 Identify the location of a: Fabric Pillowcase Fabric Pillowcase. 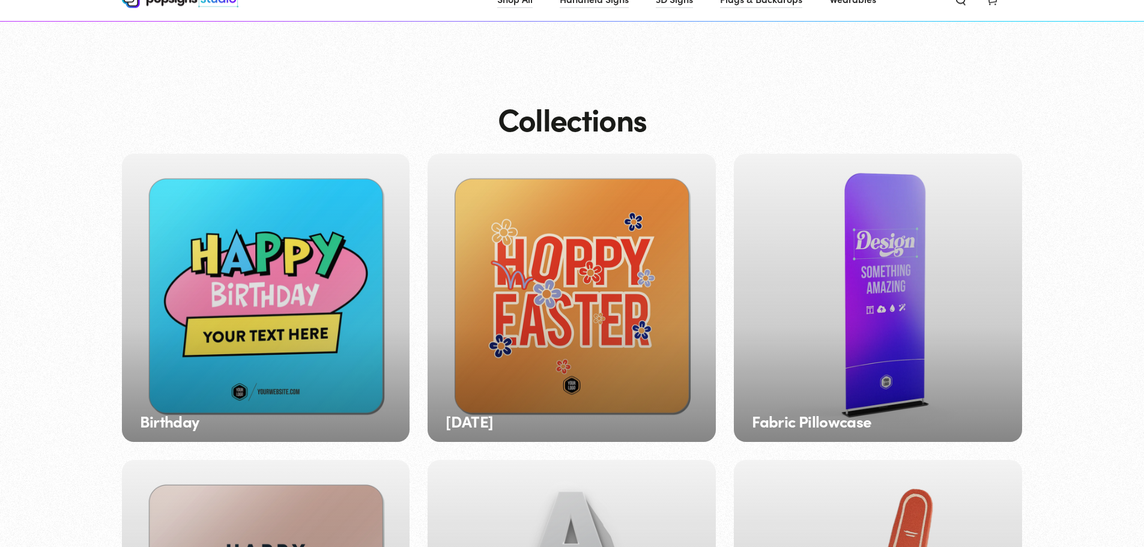
(878, 298).